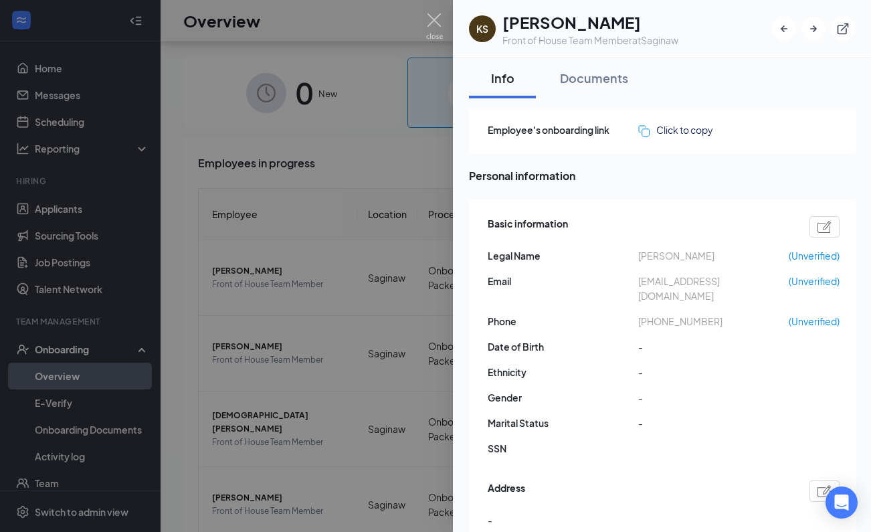  Describe the element at coordinates (506, 491) in the screenshot. I see `span: Address` at that location.